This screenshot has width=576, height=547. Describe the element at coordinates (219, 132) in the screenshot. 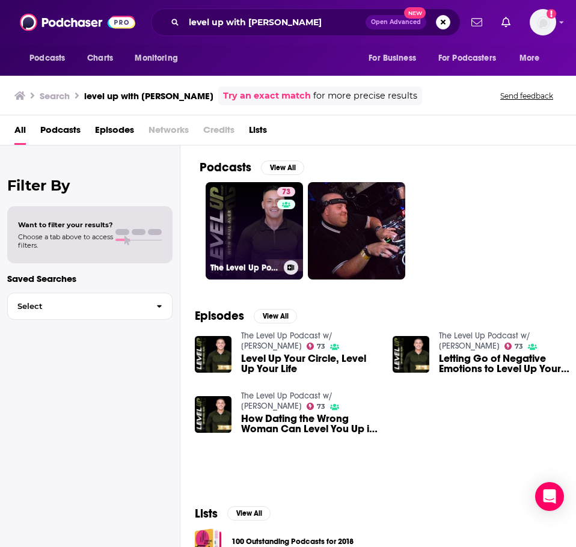

I see `span: Credits` at that location.